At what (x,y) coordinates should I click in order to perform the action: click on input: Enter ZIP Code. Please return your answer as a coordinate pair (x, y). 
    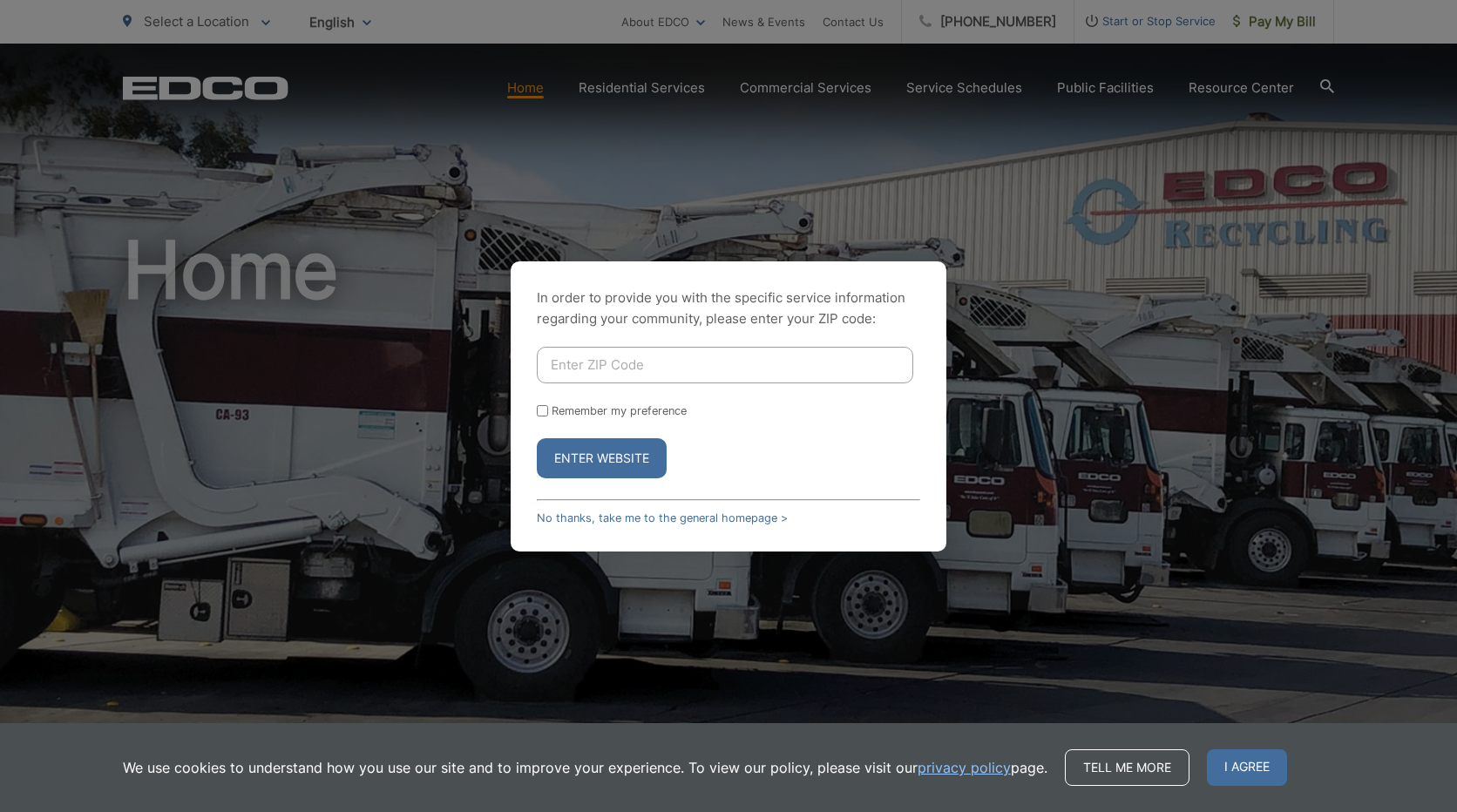
    Looking at the image, I should click on (725, 365).